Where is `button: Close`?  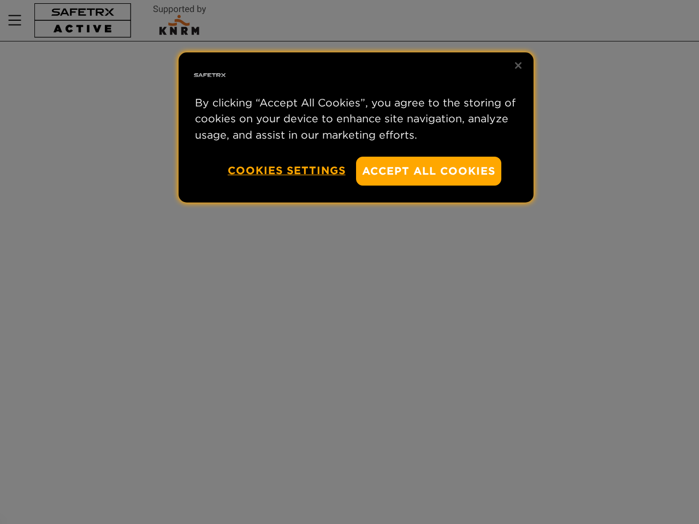
button: Close is located at coordinates (518, 66).